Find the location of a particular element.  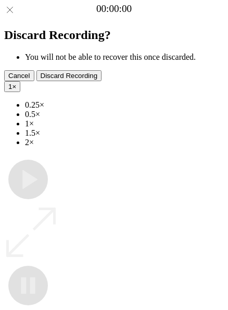

li: 0.5× is located at coordinates (124, 114).